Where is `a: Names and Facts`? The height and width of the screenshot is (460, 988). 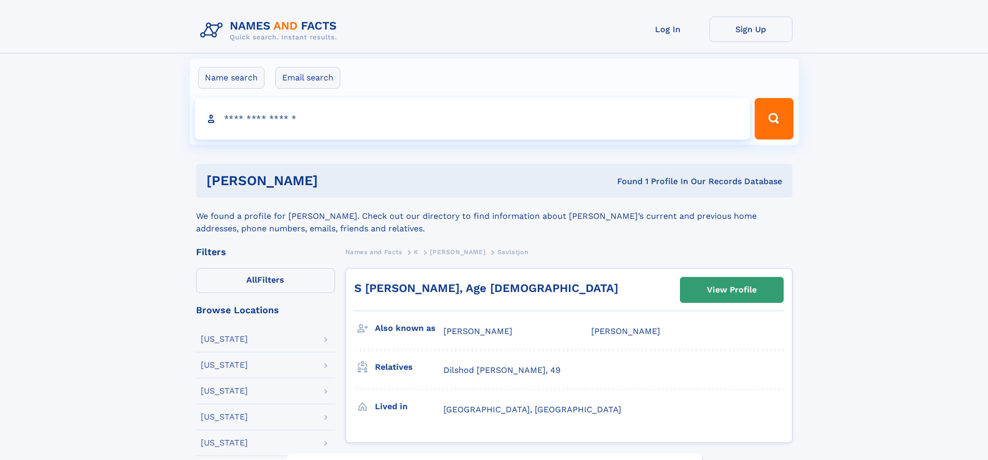
a: Names and Facts is located at coordinates (374, 252).